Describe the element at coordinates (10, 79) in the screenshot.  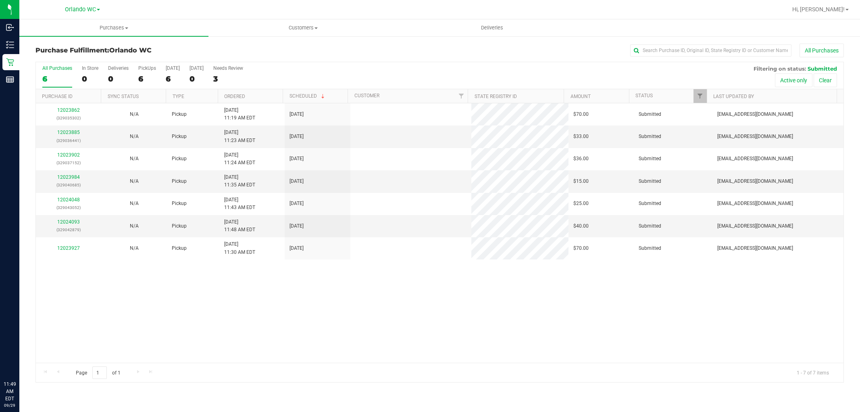
I see `inline-svg: Reports` at that location.